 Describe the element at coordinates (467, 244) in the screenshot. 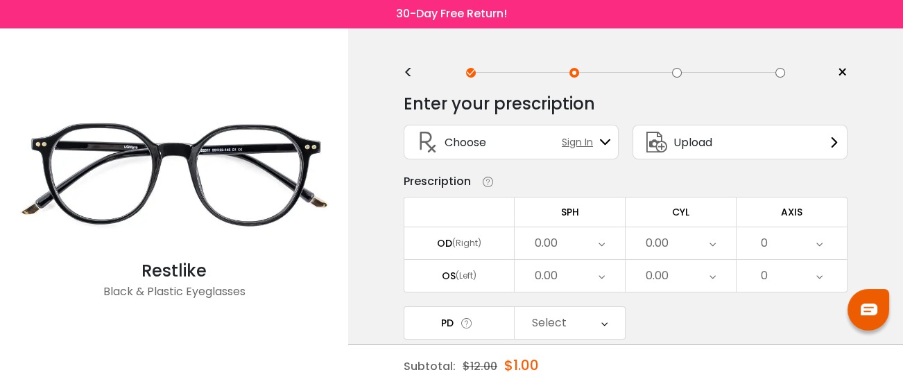

I see `div: (Right)` at that location.